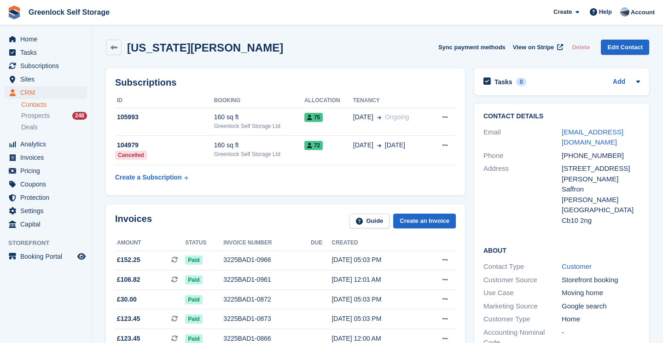  Describe the element at coordinates (425, 221) in the screenshot. I see `a: Create an Invoice` at that location.